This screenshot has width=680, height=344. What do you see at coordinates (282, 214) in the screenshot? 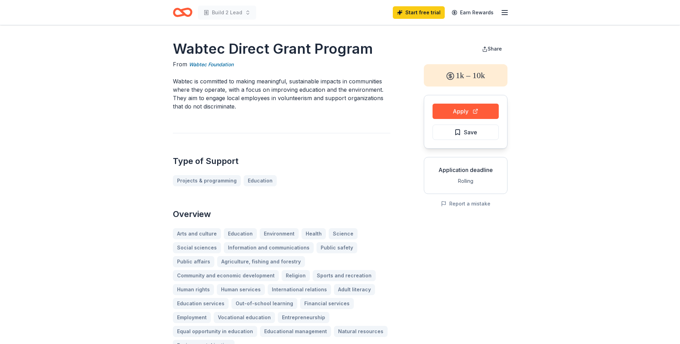
I see `h2: Overview` at bounding box center [282, 214].